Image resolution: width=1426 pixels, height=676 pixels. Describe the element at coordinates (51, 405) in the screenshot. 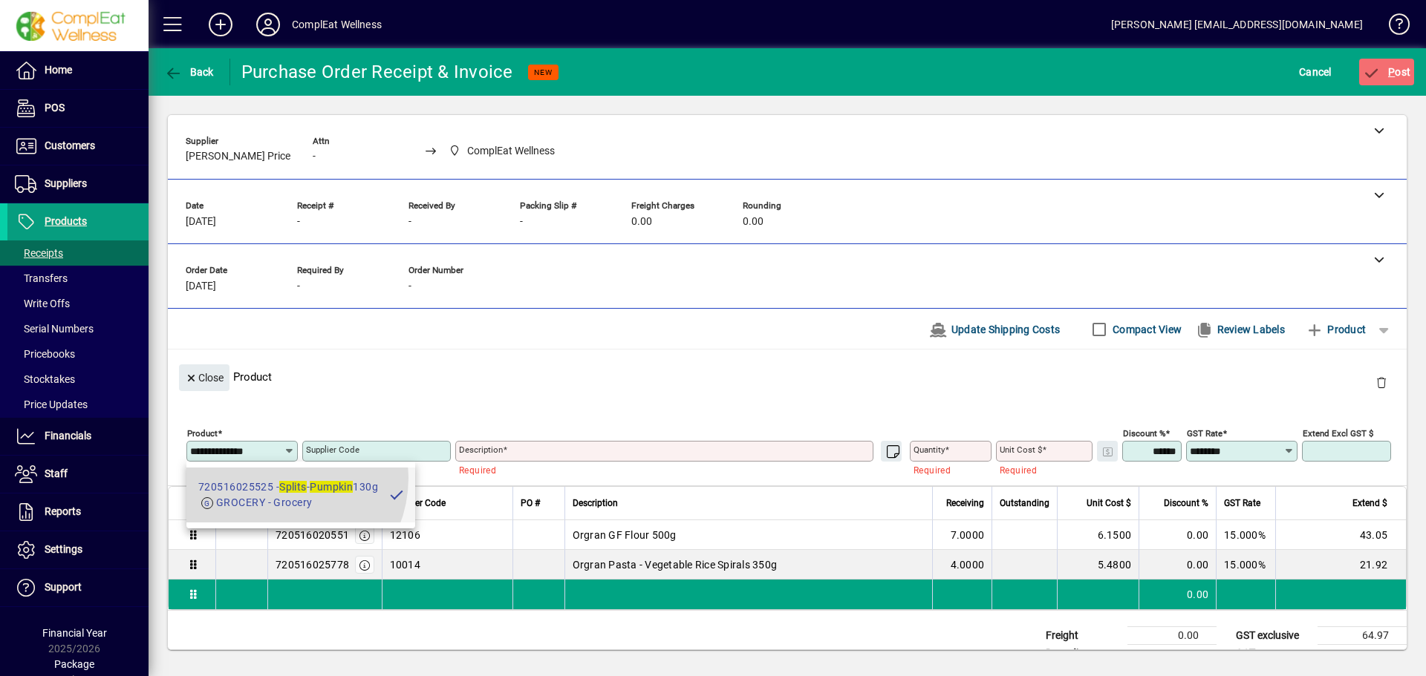

I see `span: Price Updates` at that location.